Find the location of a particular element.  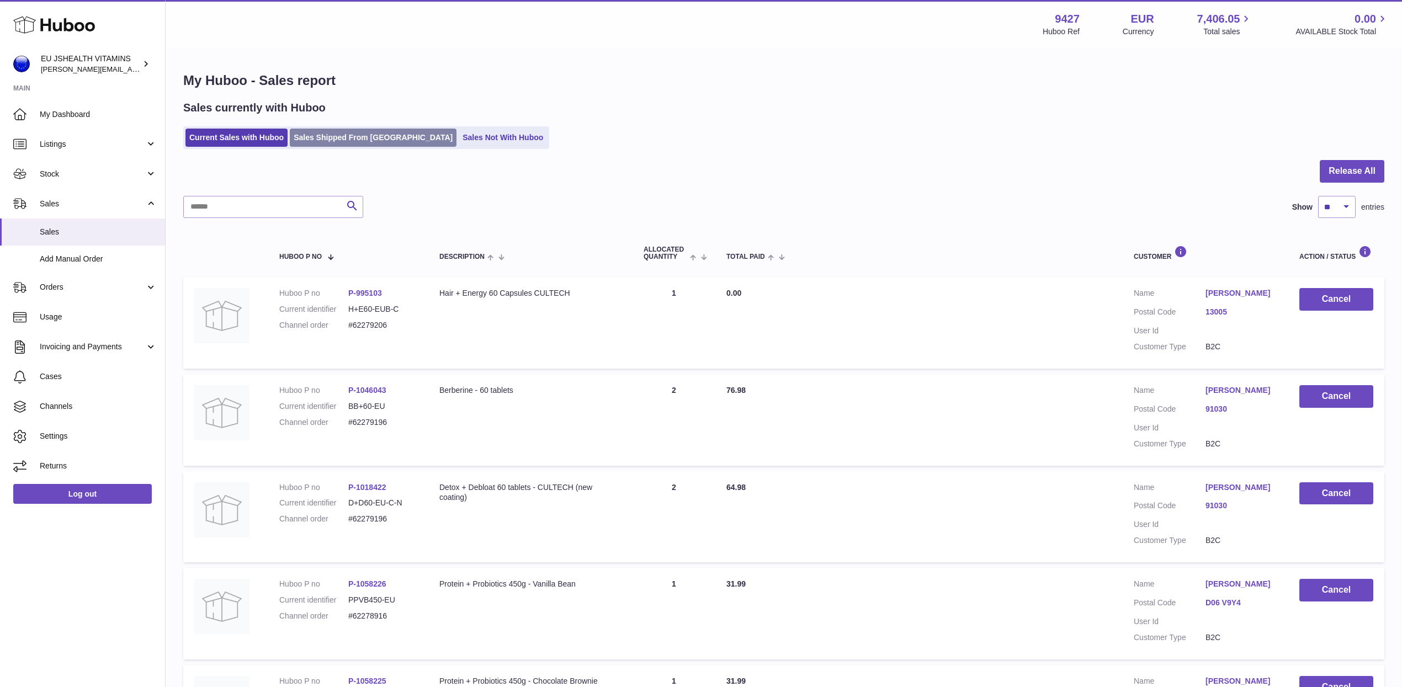

a: P-1058226 is located at coordinates (367, 584).